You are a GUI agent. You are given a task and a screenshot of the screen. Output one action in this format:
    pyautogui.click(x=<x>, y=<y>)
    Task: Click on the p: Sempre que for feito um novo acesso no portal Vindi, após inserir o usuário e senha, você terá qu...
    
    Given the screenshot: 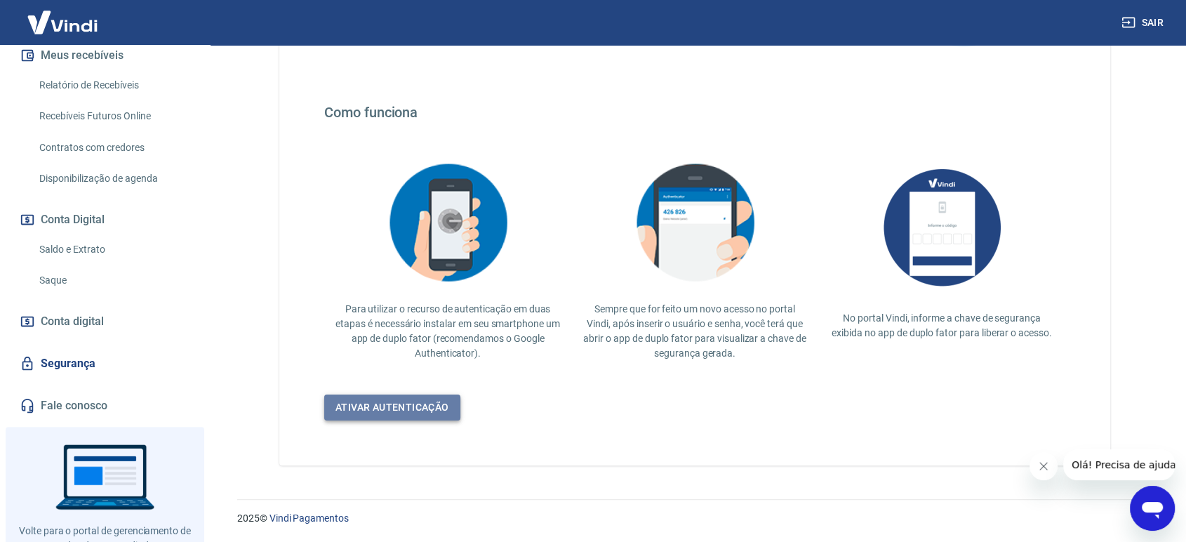 What is the action you would take?
    pyautogui.click(x=695, y=331)
    